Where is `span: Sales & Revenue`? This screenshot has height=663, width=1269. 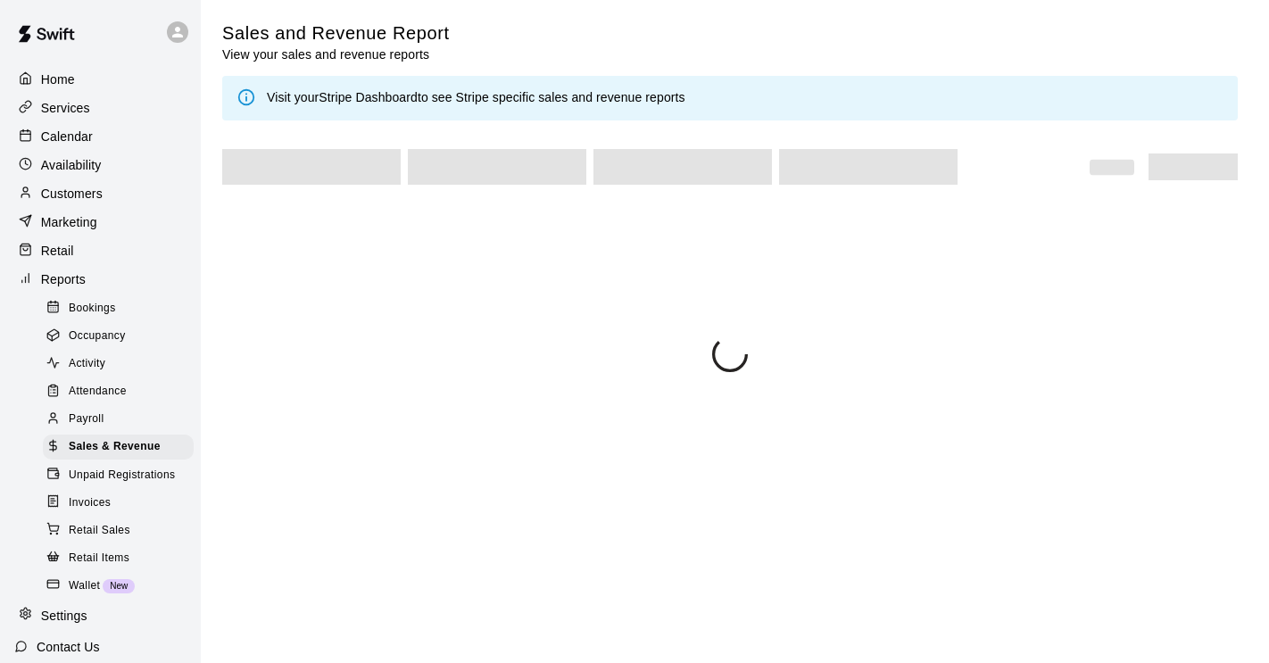 span: Sales & Revenue is located at coordinates (114, 447).